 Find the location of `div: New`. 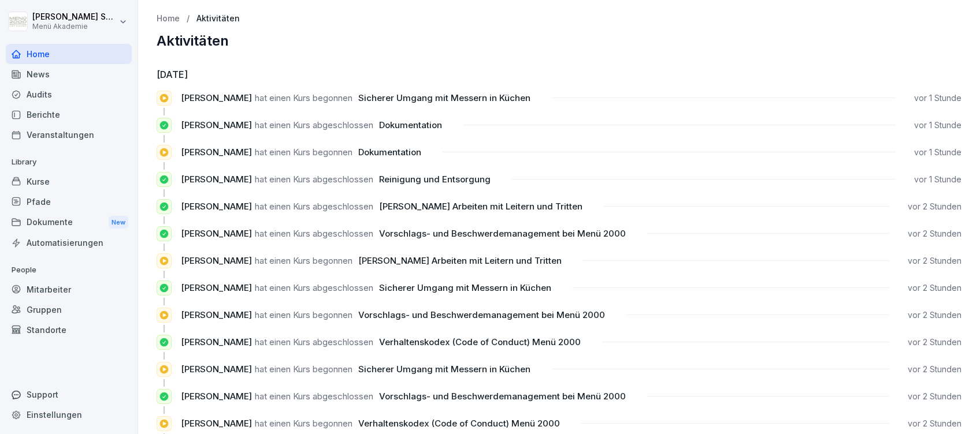

div: New is located at coordinates (118, 222).